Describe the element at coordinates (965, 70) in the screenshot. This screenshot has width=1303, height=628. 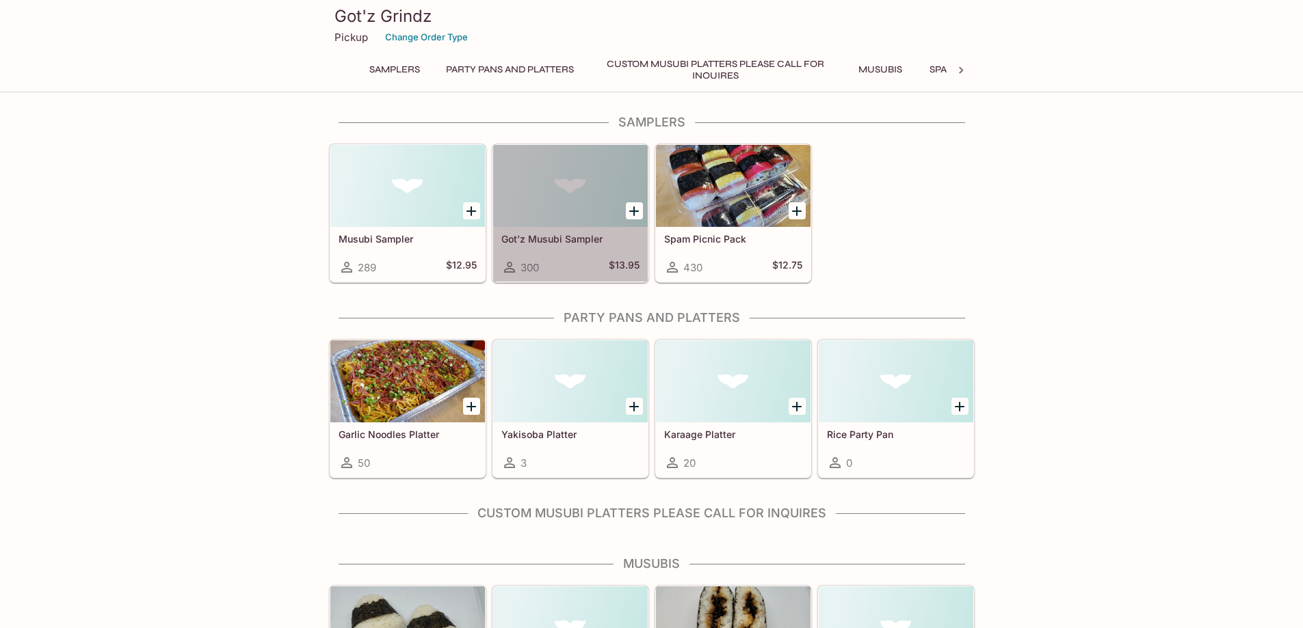
I see `button: Spam Musubis` at that location.